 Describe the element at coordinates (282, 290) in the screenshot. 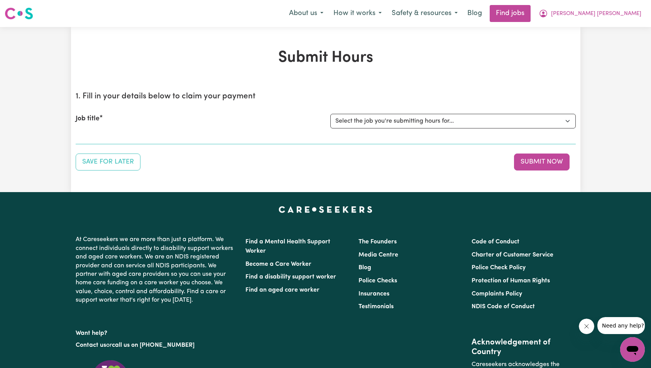

I see `a: Find an aged care worker` at that location.